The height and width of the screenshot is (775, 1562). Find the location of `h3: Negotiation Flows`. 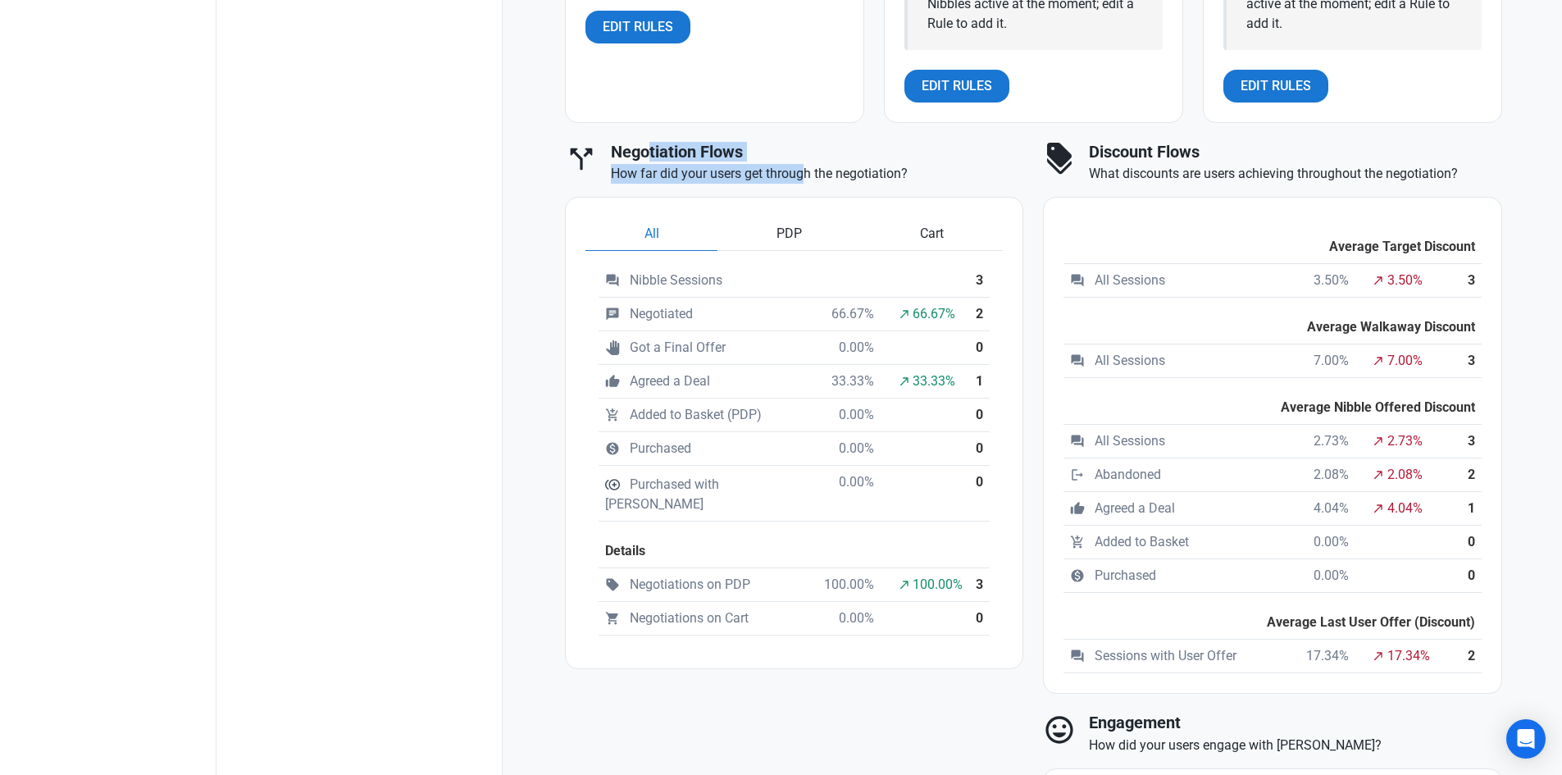

h3: Negotiation Flows is located at coordinates (817, 152).